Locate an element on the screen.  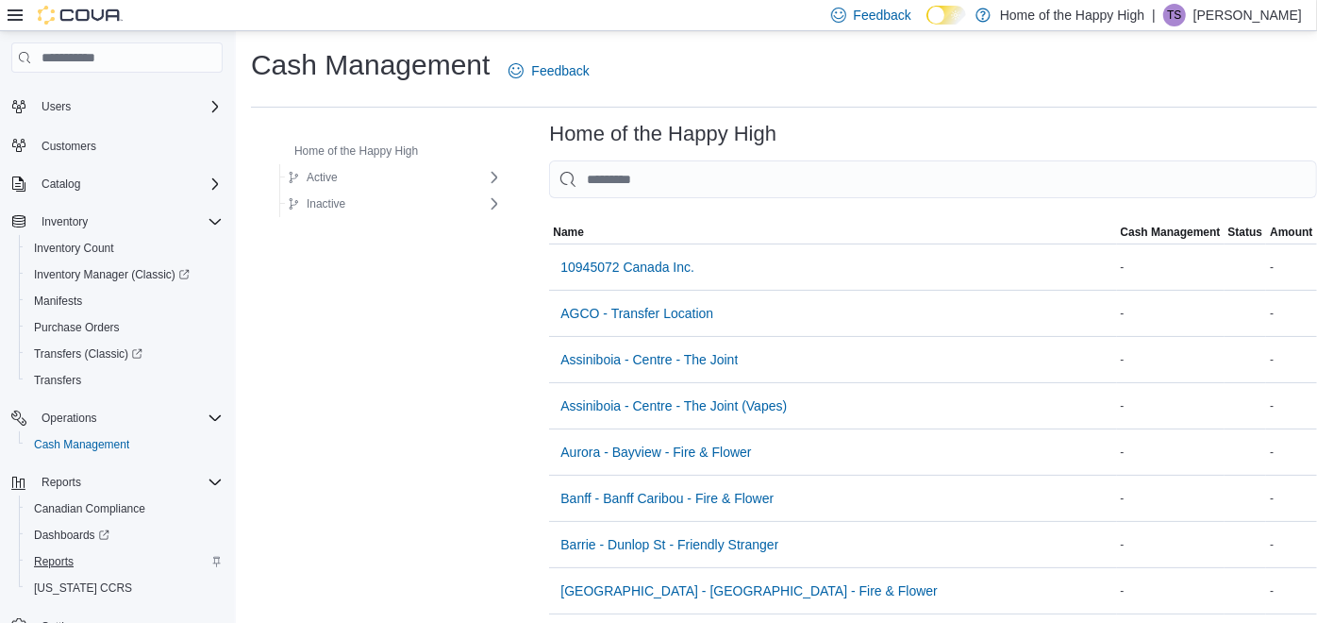
button: Transfers is located at coordinates (125, 380).